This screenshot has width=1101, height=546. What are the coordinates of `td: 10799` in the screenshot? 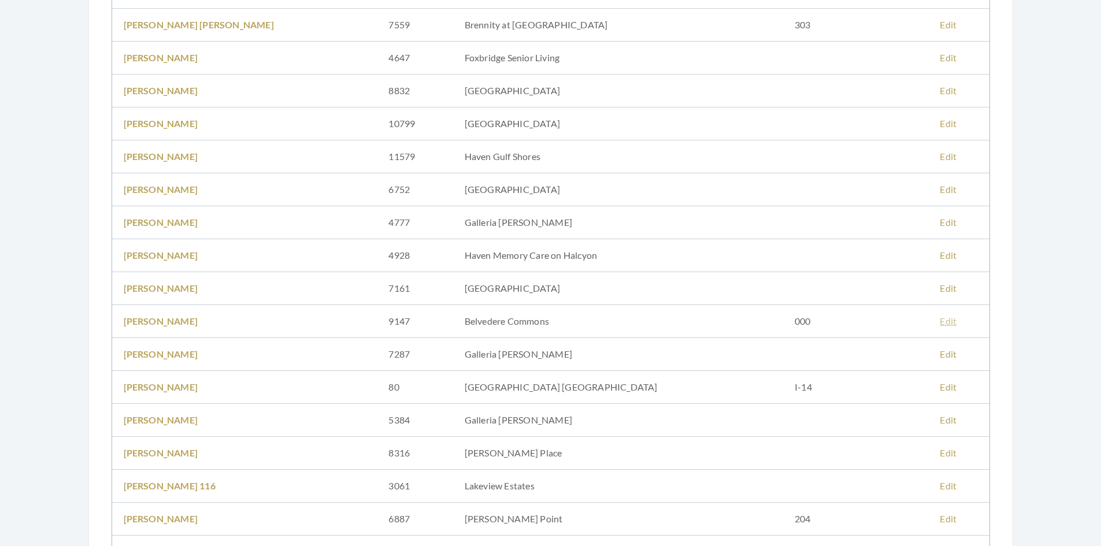 It's located at (414, 124).